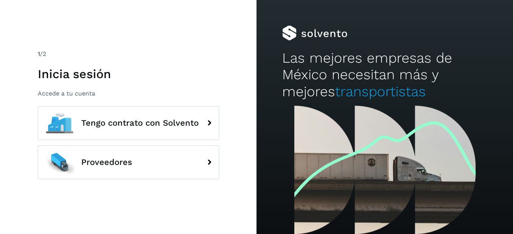 This screenshot has height=234, width=513. What do you see at coordinates (128, 74) in the screenshot?
I see `h1: Inicia sesión` at bounding box center [128, 74].